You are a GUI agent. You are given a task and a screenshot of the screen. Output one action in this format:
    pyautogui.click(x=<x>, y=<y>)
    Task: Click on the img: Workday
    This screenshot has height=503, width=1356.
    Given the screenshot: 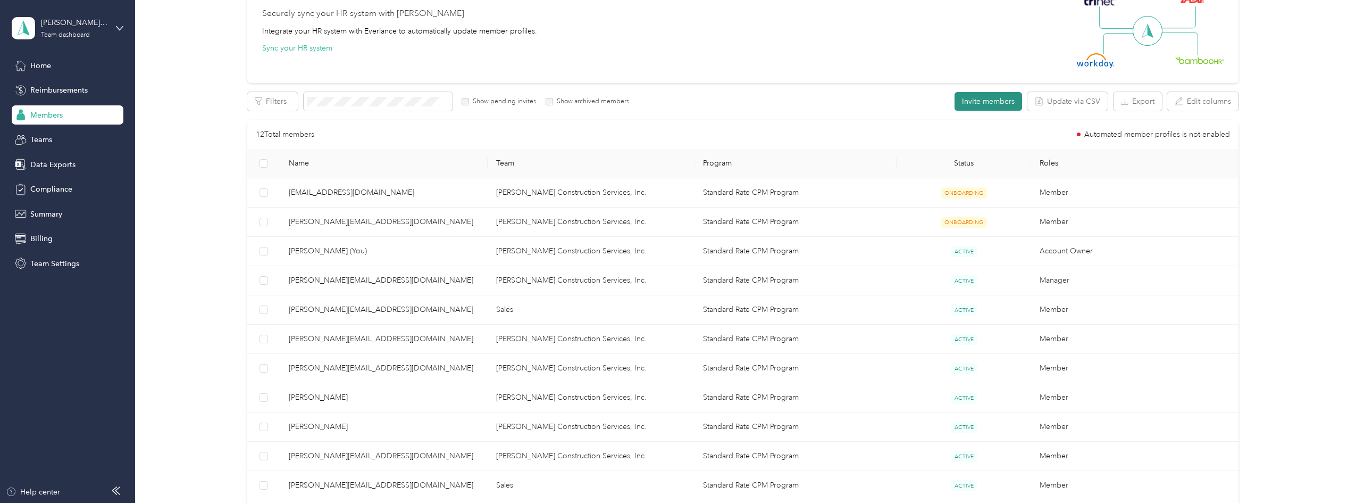 What is the action you would take?
    pyautogui.click(x=1095, y=61)
    